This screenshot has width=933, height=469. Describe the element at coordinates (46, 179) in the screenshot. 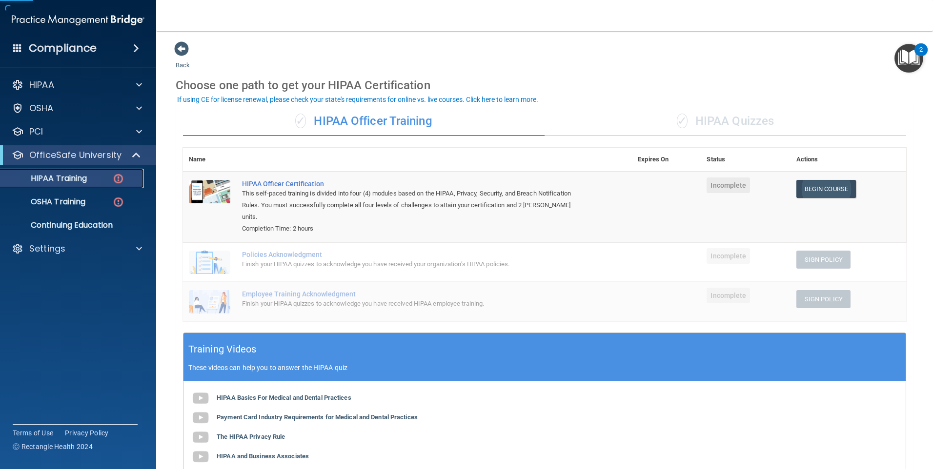

I see `p: HIPAA Training` at that location.